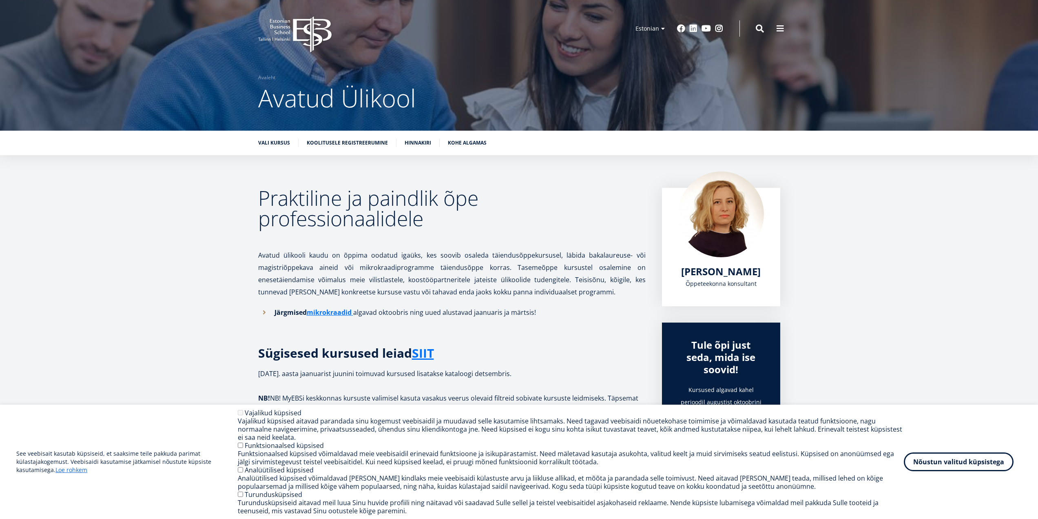  What do you see at coordinates (721, 284) in the screenshot?
I see `div: Õppeteekonna konsultant` at bounding box center [721, 284].